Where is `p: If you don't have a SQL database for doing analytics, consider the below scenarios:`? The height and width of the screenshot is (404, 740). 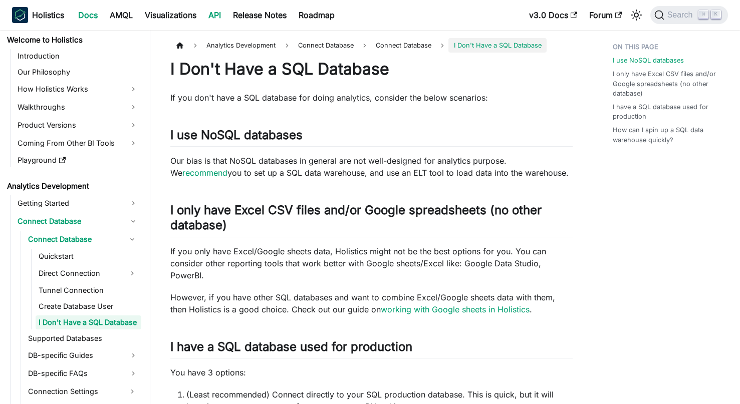
p: If you don't have a SQL database for doing analytics, consider the below scenarios: is located at coordinates (371, 98).